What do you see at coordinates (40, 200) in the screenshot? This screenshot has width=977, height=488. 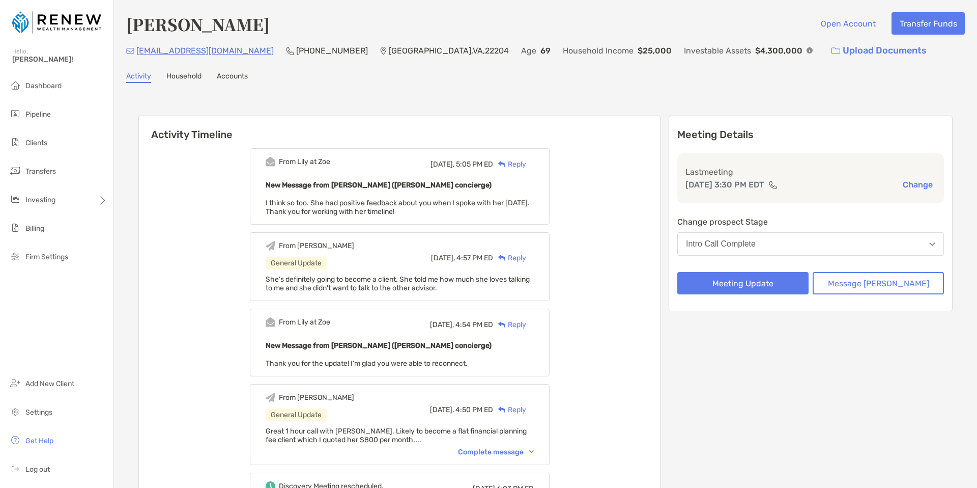 I see `span: Investing` at bounding box center [40, 200].